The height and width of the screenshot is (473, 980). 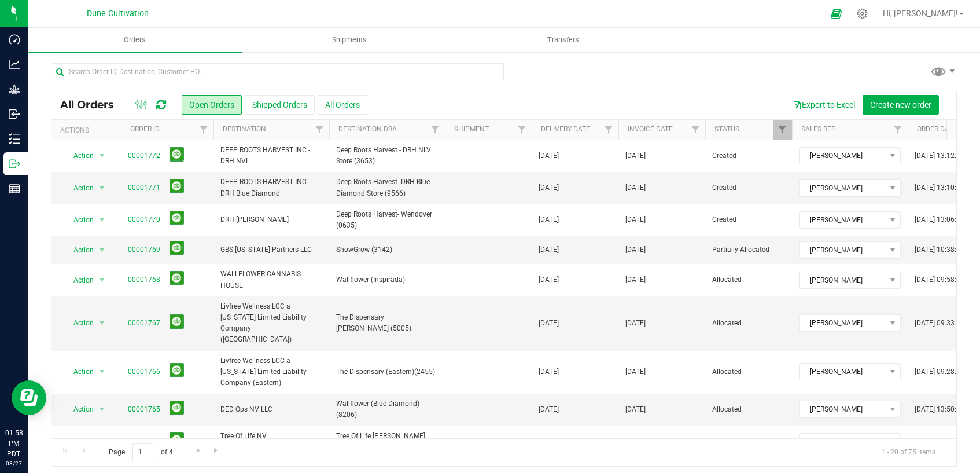 I want to click on a: Go to the last page, so click(x=216, y=451).